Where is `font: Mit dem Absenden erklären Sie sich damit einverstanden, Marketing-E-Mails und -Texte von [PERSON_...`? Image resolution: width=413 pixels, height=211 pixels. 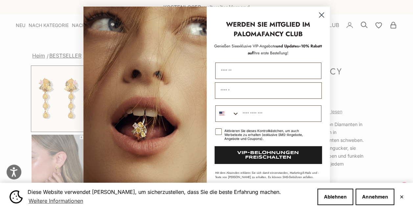
font: Mit dem Absenden erklären Sie sich damit einverstanden, Marketing-E-Mails und -Texte von [PERSON_... is located at coordinates (267, 183).